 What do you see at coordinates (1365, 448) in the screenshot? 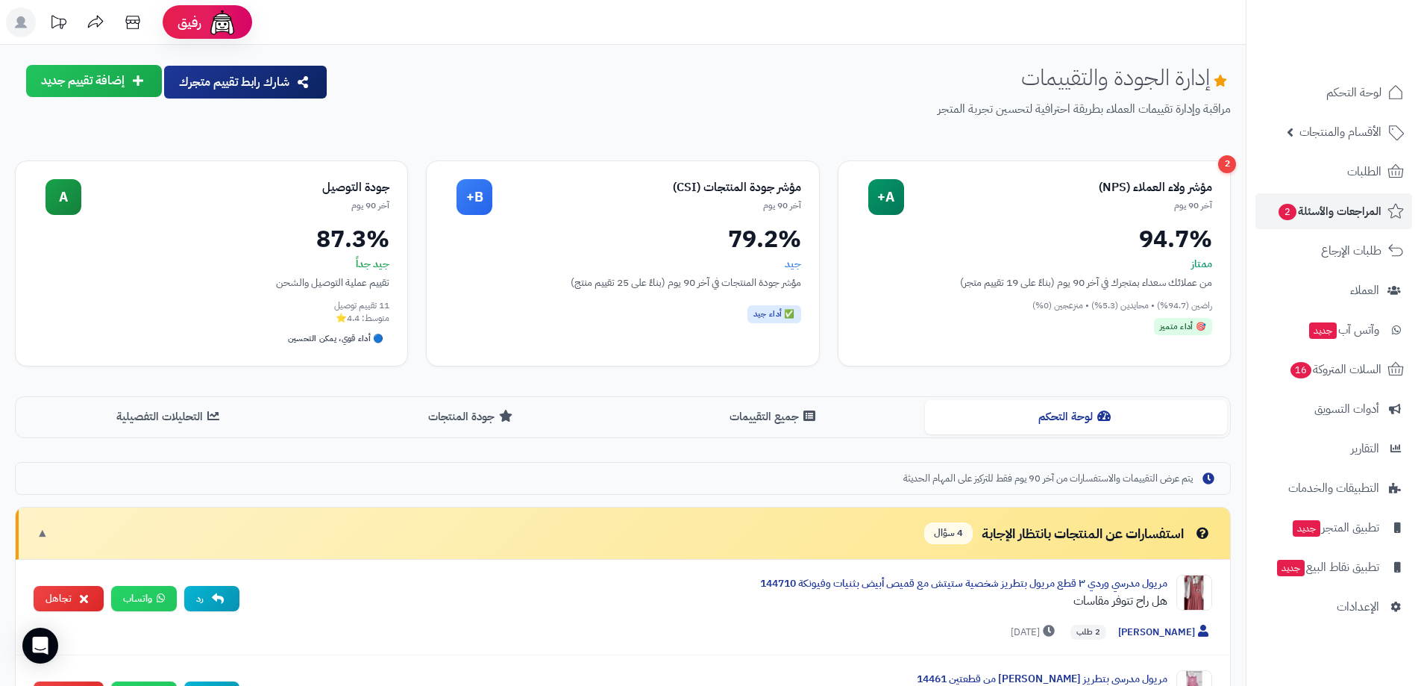
I see `span: التقارير` at bounding box center [1365, 448].